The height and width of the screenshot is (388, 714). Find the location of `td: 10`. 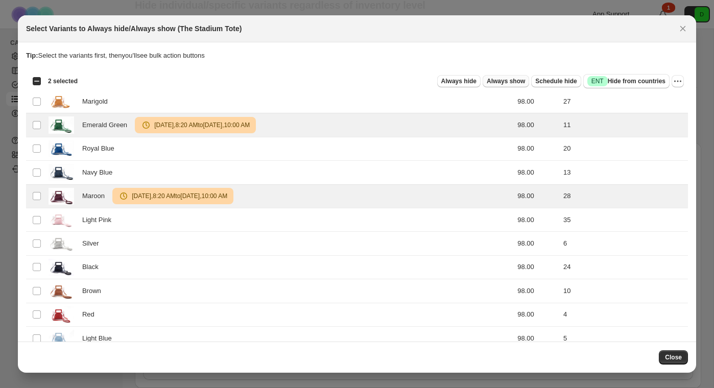

td: 10 is located at coordinates (624, 291).